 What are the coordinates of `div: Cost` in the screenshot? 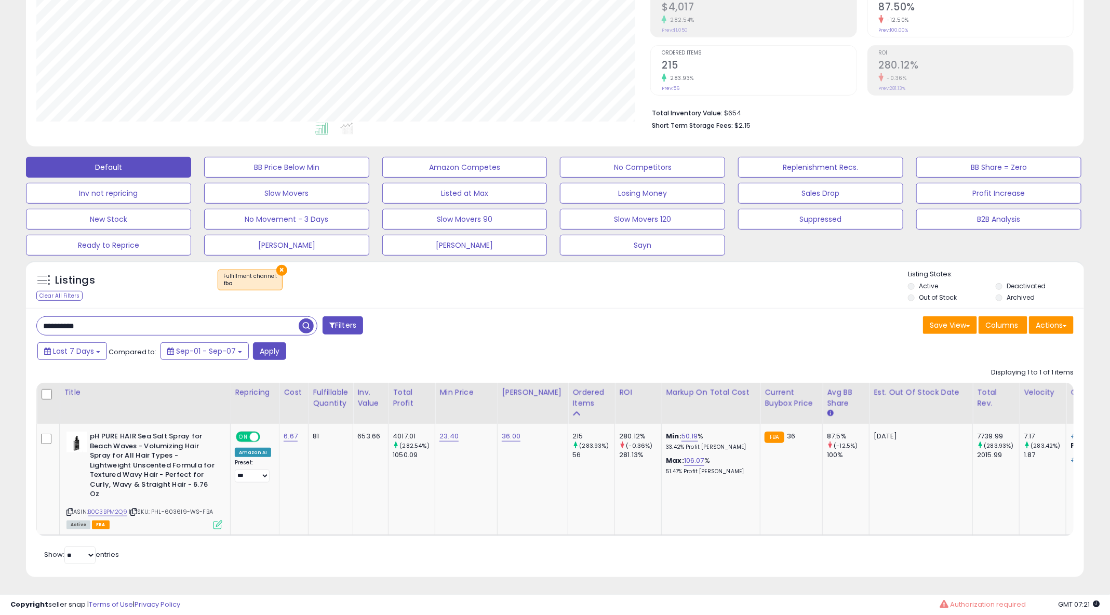 It's located at (294, 392).